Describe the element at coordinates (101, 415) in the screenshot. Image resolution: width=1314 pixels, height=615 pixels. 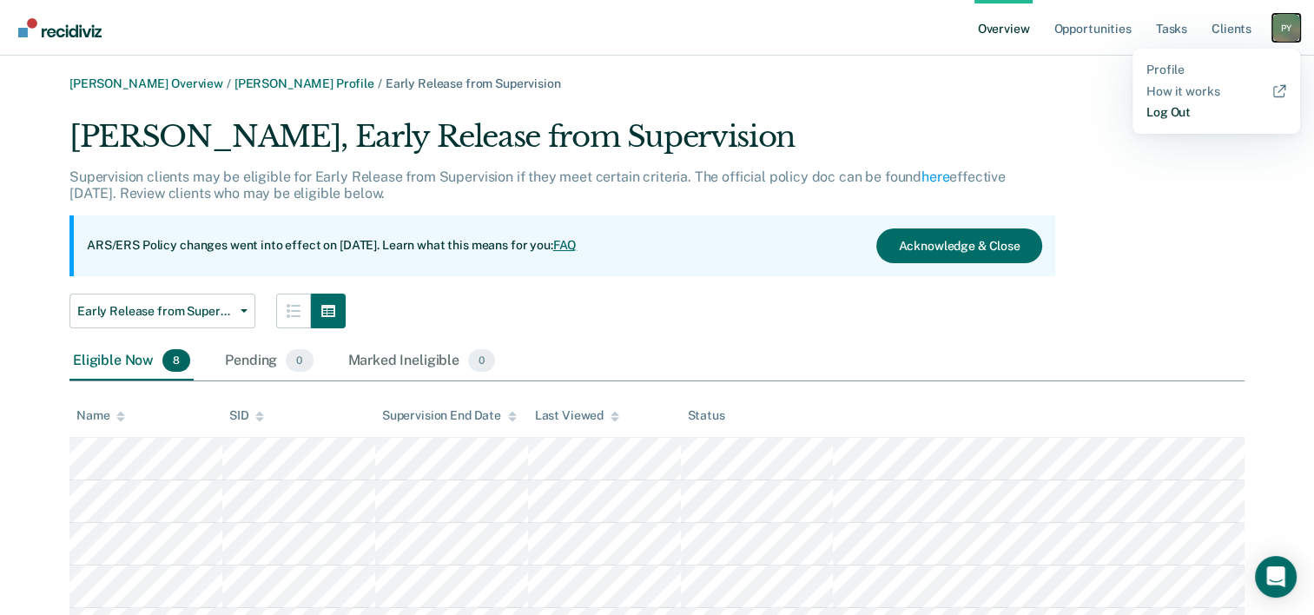
I see `div: Name` at that location.